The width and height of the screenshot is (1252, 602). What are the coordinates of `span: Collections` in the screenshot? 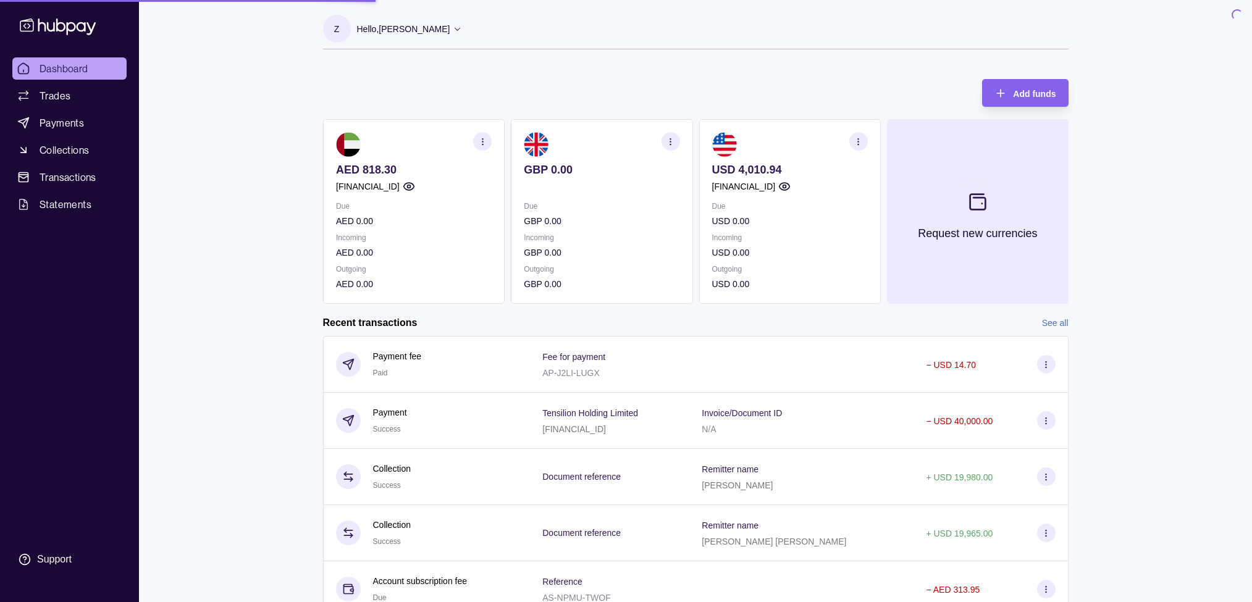 It's located at (64, 150).